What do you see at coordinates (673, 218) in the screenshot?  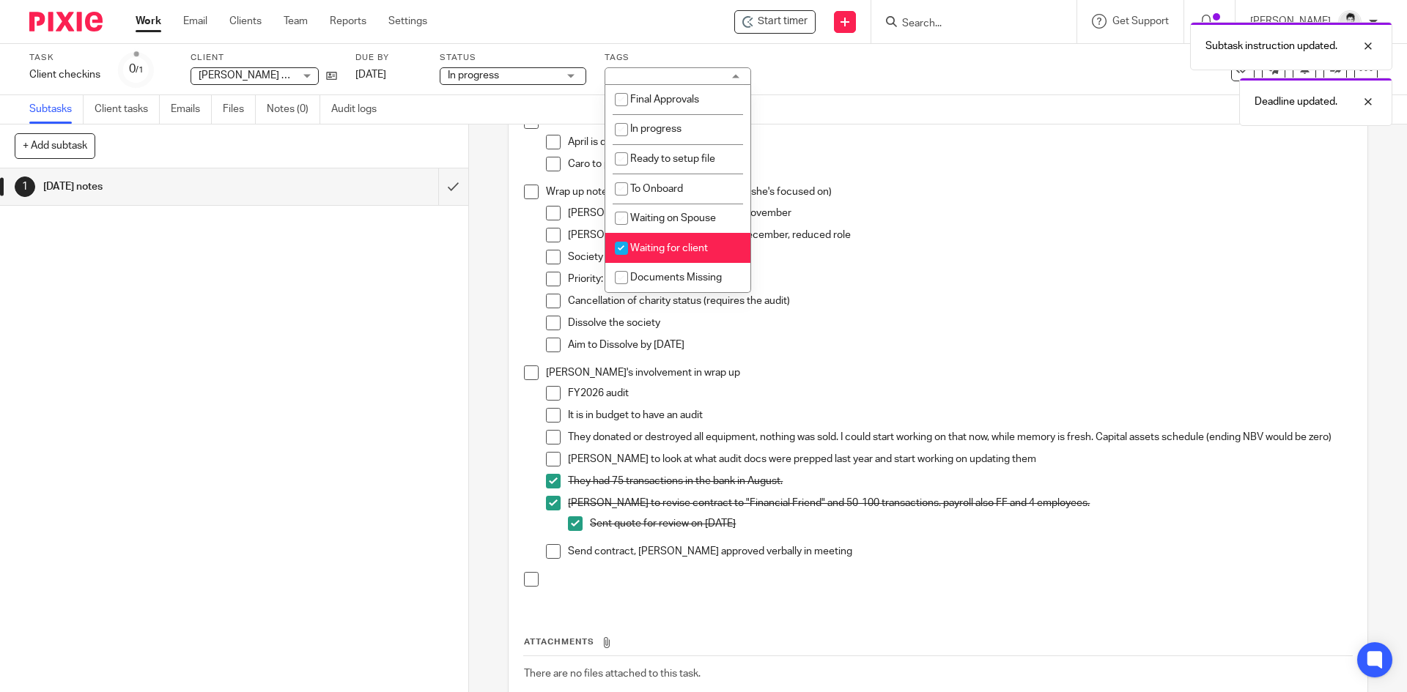 I see `span: Waiting on Spouse` at bounding box center [673, 218].